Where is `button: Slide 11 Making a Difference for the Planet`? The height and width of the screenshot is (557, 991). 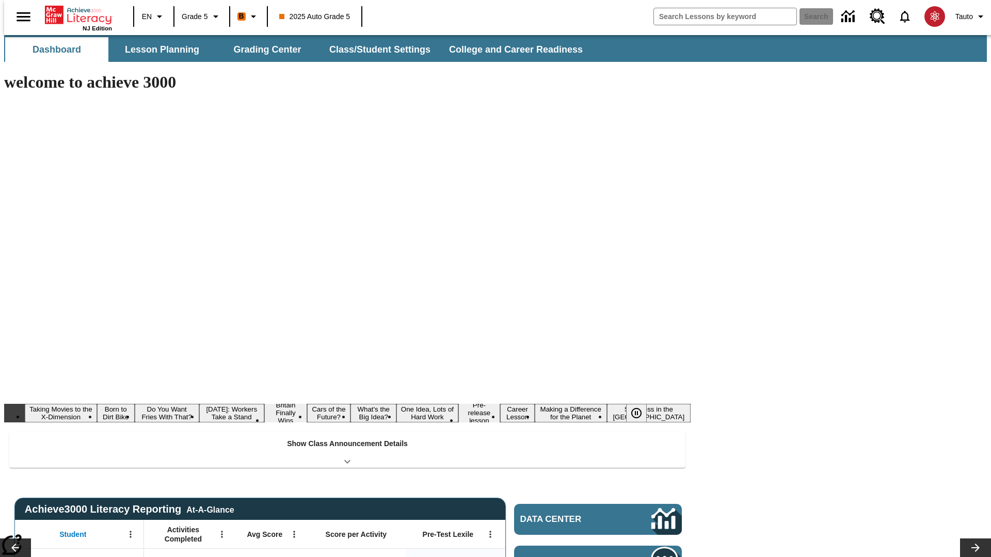
button: Slide 11 Making a Difference for the Planet is located at coordinates (571, 413).